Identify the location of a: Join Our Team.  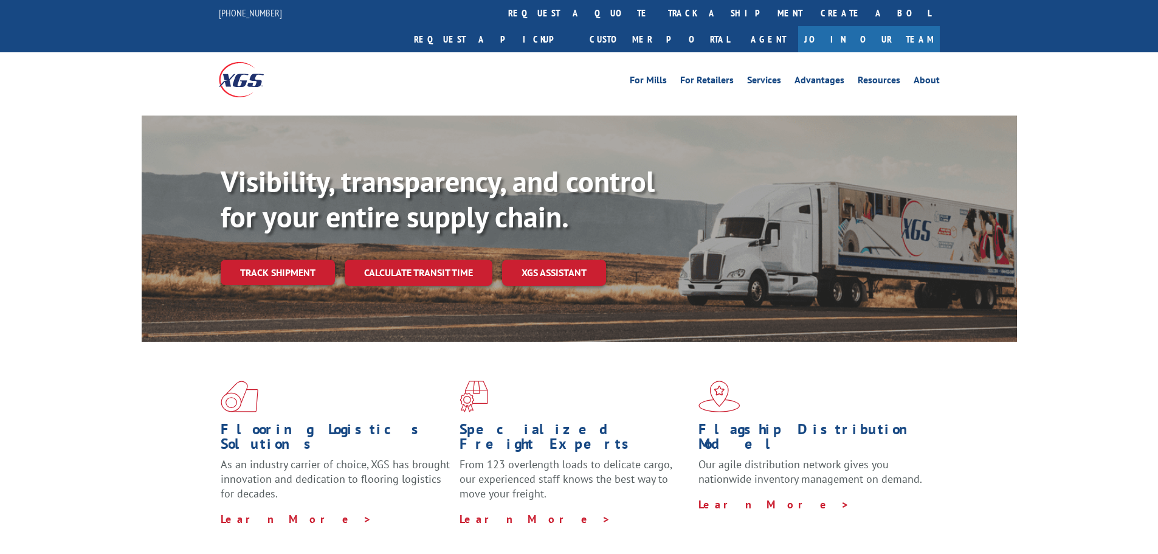
(869, 39).